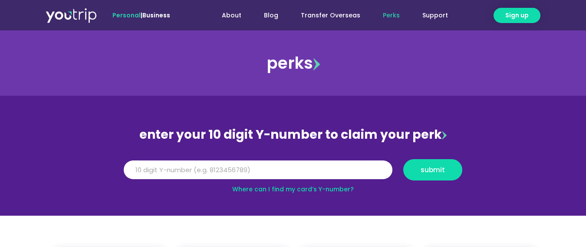 This screenshot has height=247, width=586. What do you see at coordinates (231, 15) in the screenshot?
I see `a: About` at bounding box center [231, 15].